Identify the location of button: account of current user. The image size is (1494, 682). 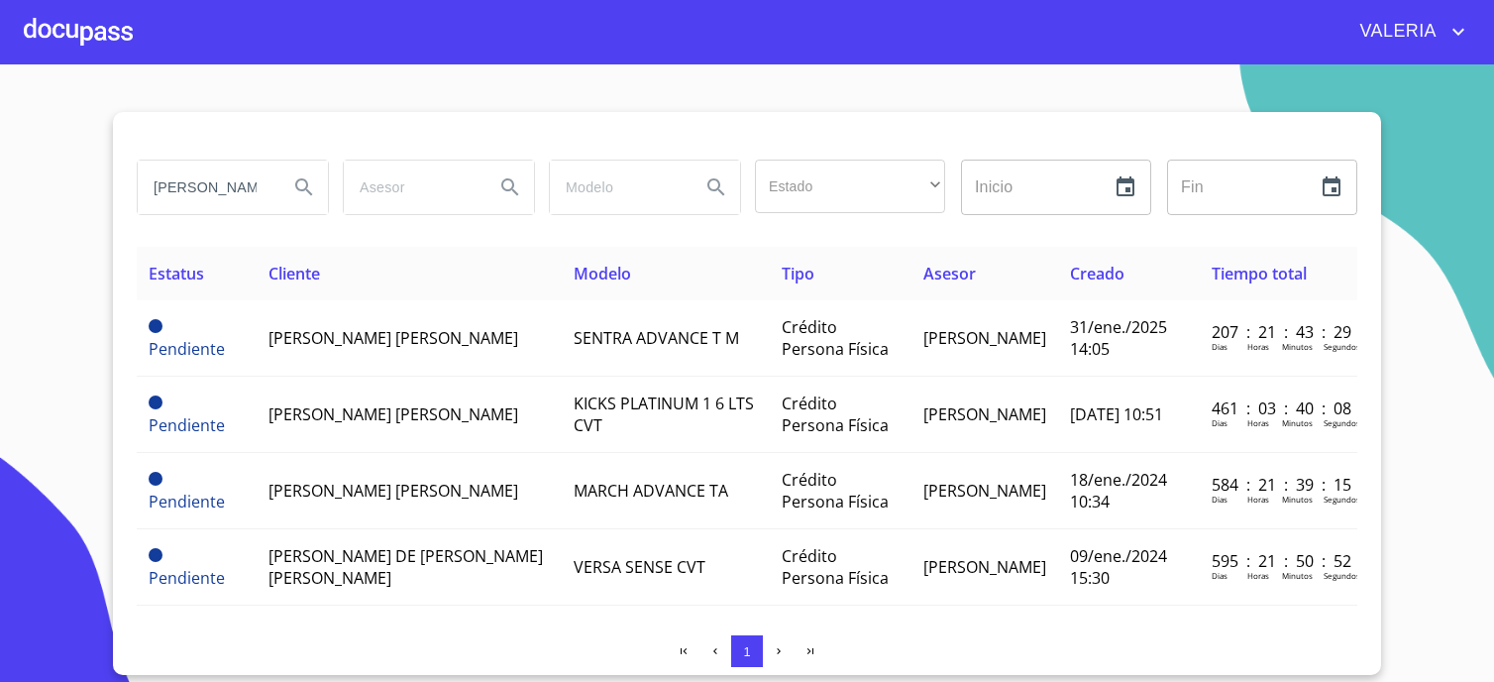
(1408, 32).